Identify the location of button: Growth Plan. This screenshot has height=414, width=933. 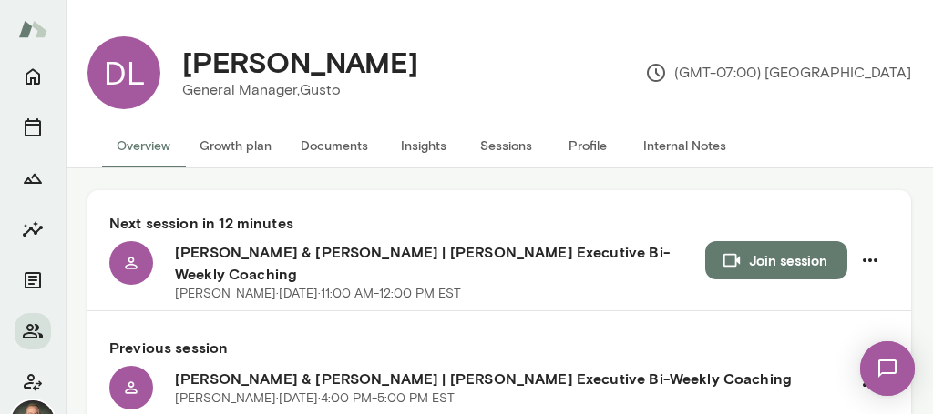
(33, 179).